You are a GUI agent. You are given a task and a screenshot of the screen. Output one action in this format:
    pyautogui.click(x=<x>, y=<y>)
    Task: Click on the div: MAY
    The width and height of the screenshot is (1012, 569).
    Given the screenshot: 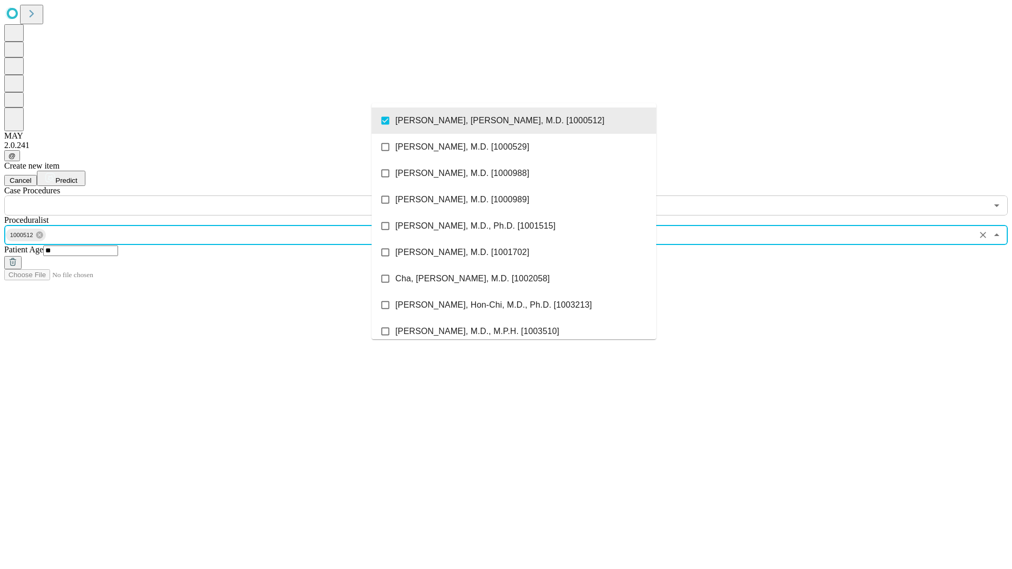 What is the action you would take?
    pyautogui.click(x=506, y=136)
    